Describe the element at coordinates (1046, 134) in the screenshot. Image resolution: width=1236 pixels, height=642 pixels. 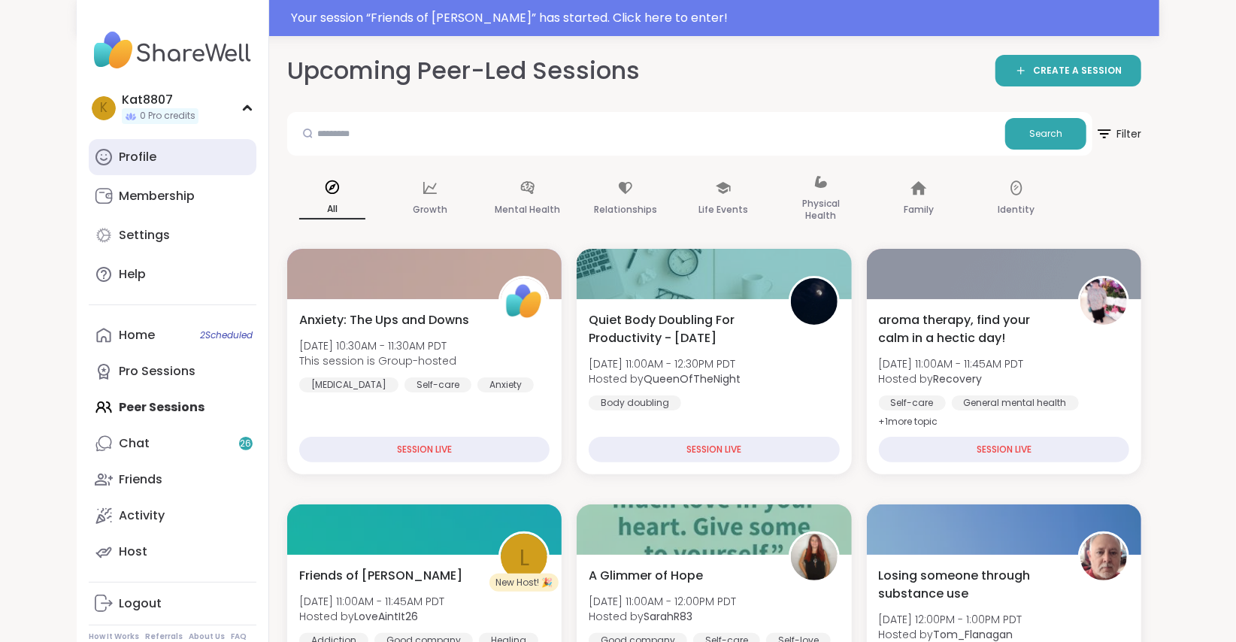
I see `button: Search` at that location.